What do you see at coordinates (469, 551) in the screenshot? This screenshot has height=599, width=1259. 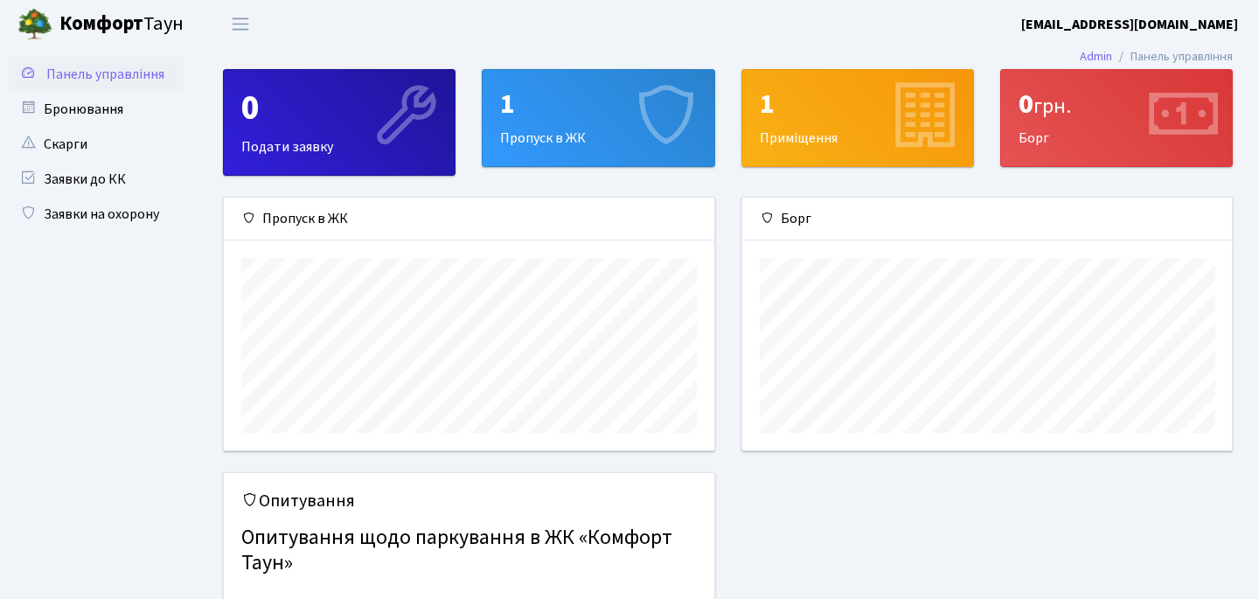 I see `h4: Опитування щодо паркування в ЖК «Комфорт Таун»` at bounding box center [469, 551].